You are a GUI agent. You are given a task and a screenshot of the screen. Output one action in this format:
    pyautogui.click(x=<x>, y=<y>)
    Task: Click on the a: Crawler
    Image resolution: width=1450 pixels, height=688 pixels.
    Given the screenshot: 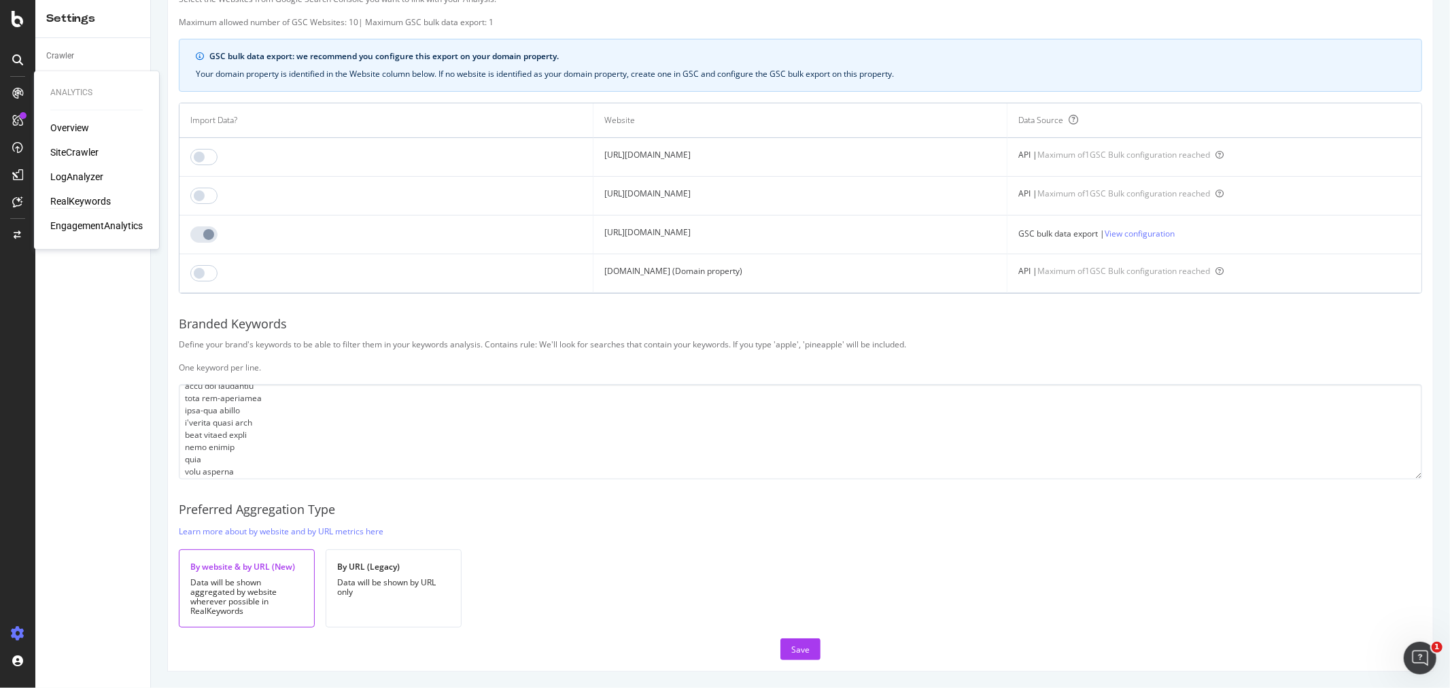 What is the action you would take?
    pyautogui.click(x=93, y=56)
    